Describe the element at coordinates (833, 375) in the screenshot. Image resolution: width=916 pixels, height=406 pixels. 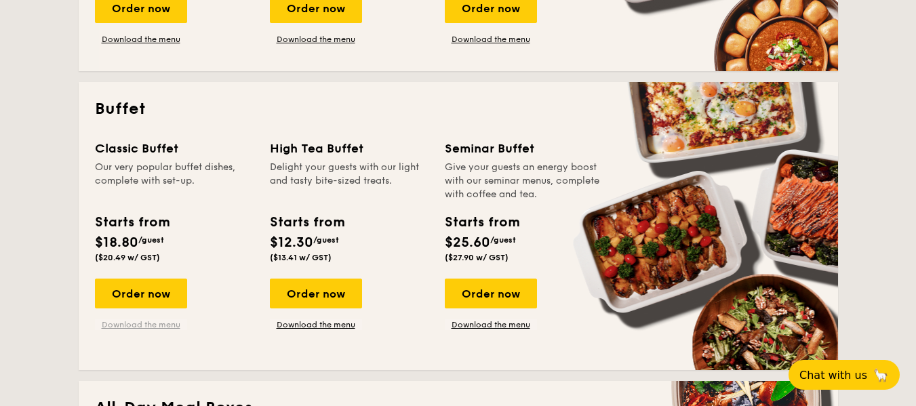
I see `span: Chat with us` at that location.